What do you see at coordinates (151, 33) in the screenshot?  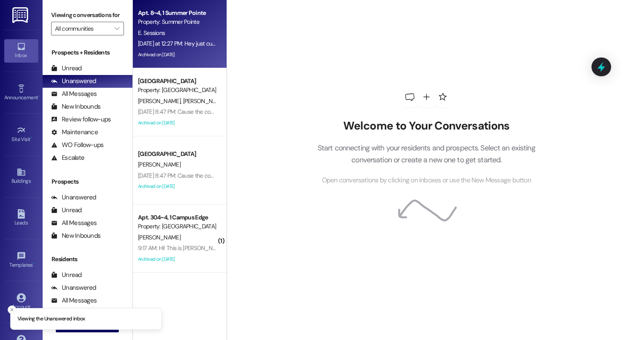 I see `span: E. Sessions` at bounding box center [151, 33].